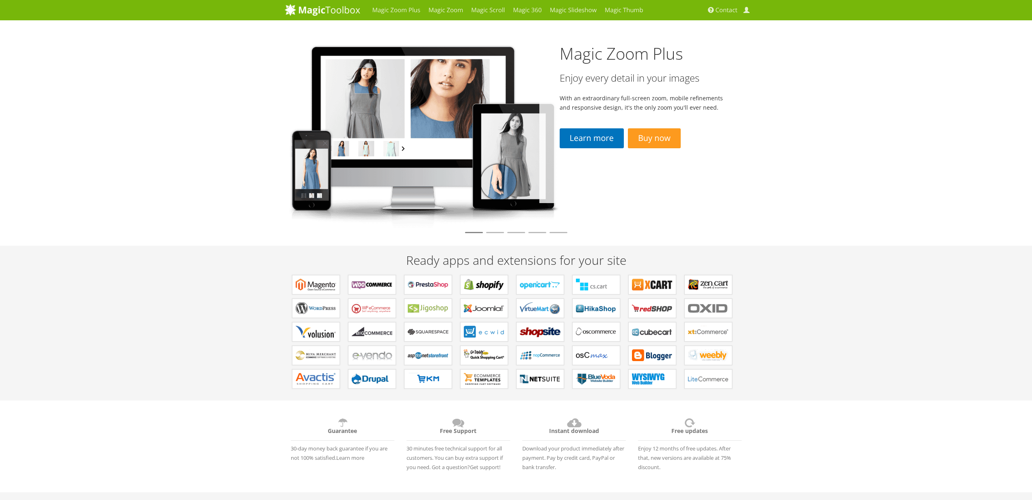  What do you see at coordinates (540, 332) in the screenshot?
I see `a: Extensions for ShopSite` at bounding box center [540, 332].